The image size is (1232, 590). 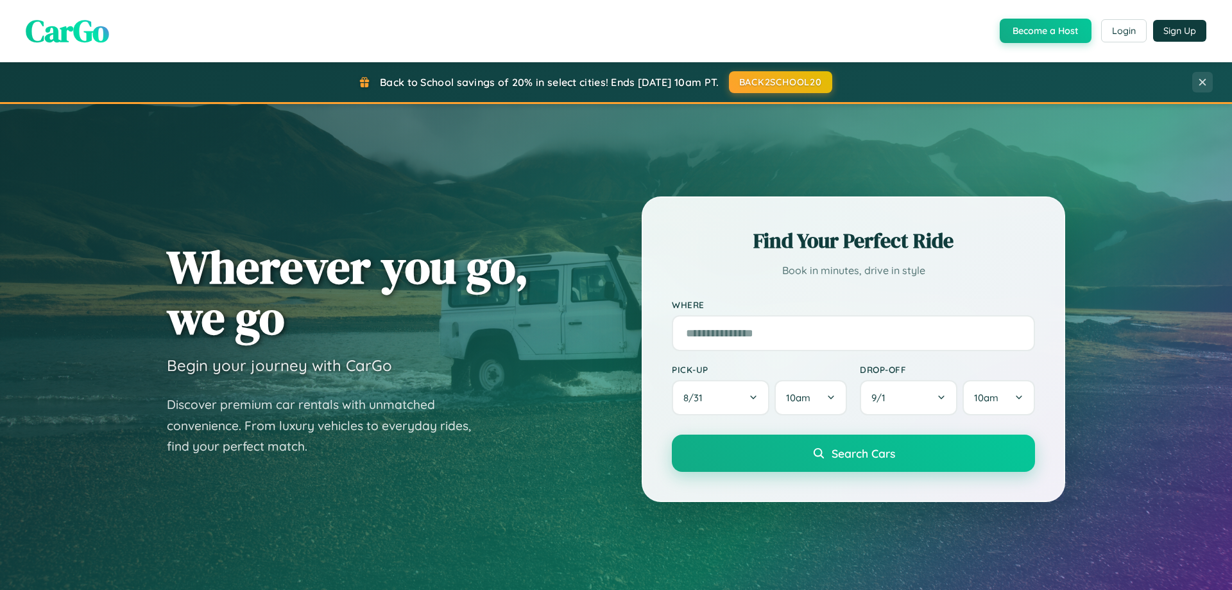 I want to click on span: 9 / 1, so click(x=882, y=397).